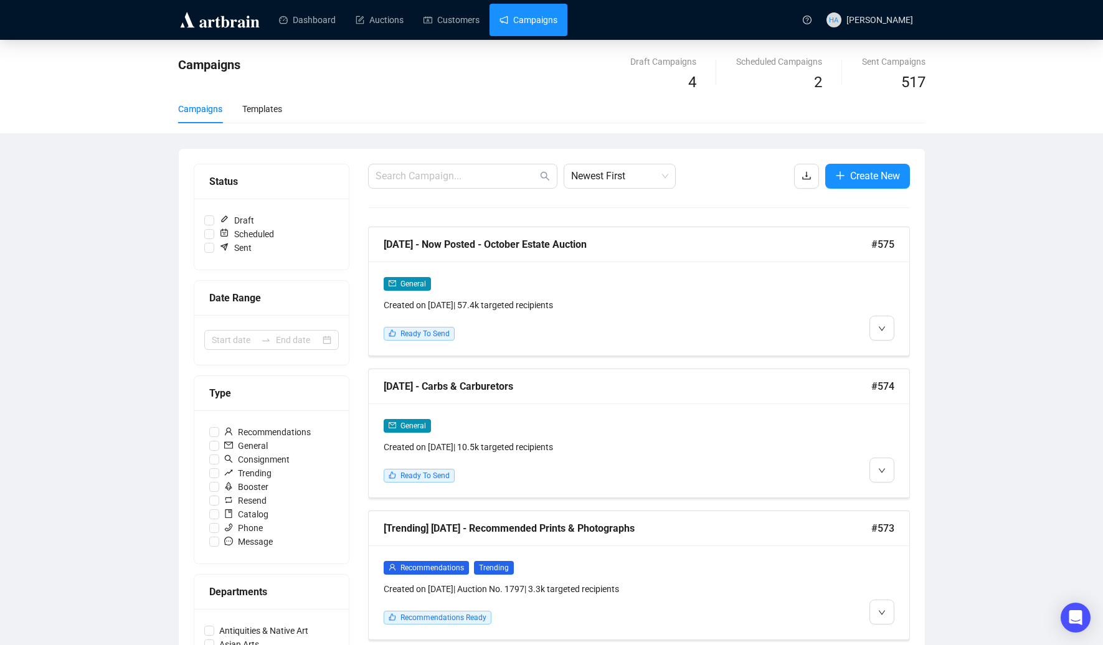 Image resolution: width=1103 pixels, height=645 pixels. What do you see at coordinates (913, 82) in the screenshot?
I see `span: 517` at bounding box center [913, 82].